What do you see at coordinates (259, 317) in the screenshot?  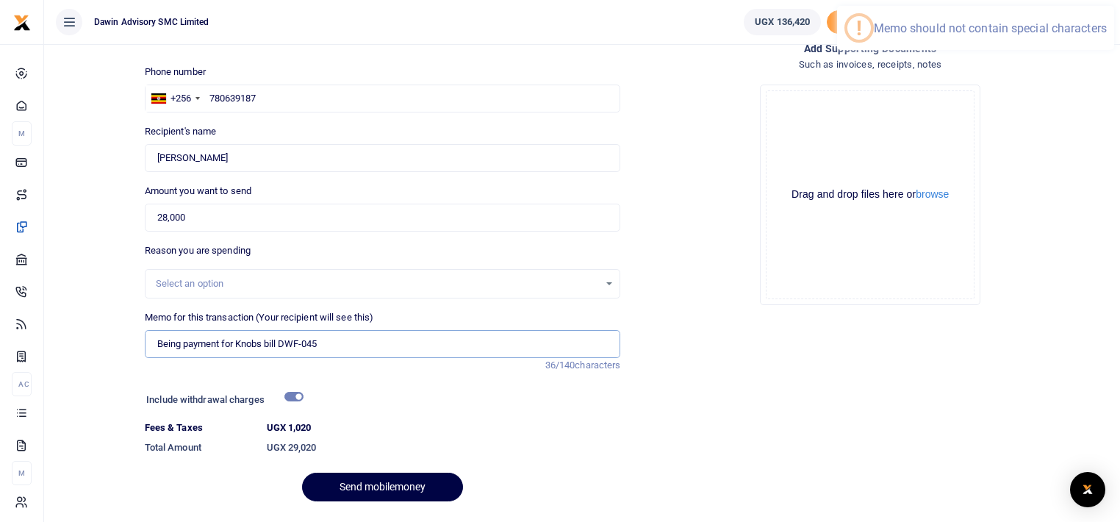 I see `label: Memo for this transaction (Your recipient will see this)` at bounding box center [259, 317].